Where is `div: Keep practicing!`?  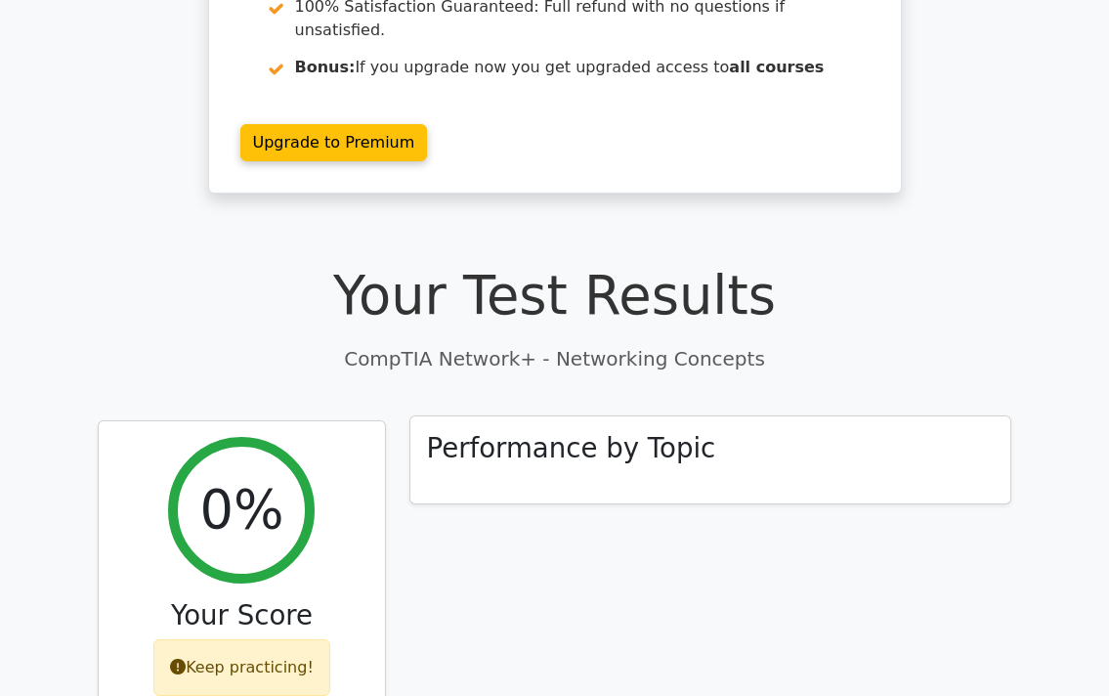 div: Keep practicing! is located at coordinates (241, 667).